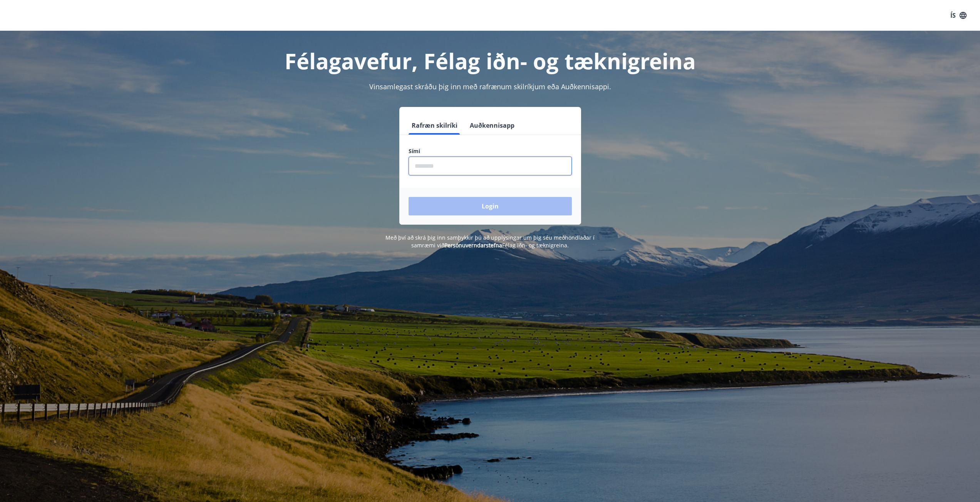 The width and height of the screenshot is (980, 502). What do you see at coordinates (490, 151) in the screenshot?
I see `label: Sími` at bounding box center [490, 151].